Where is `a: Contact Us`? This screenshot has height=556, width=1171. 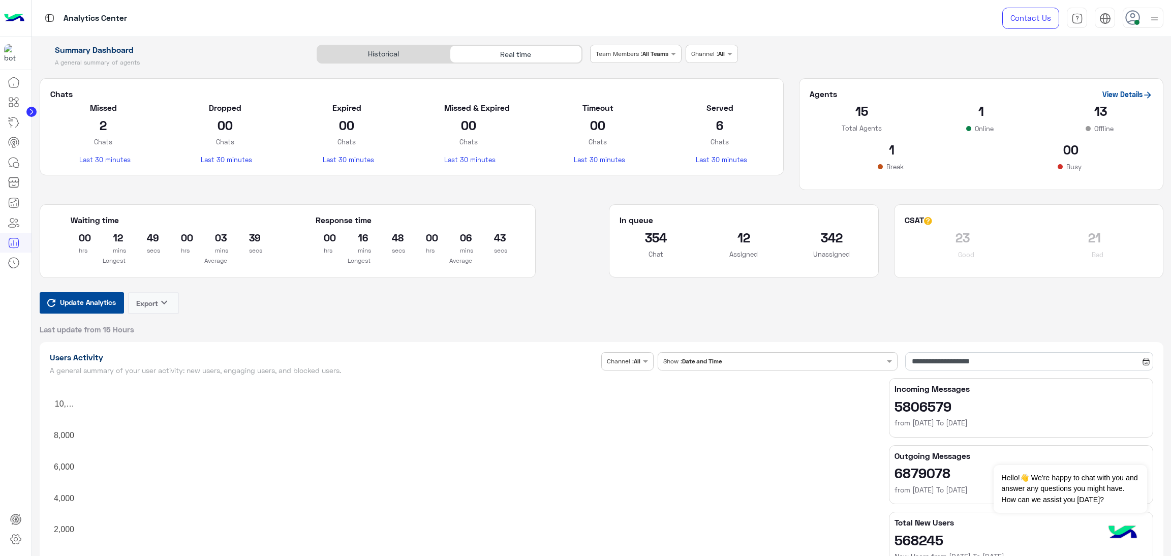
a: Contact Us is located at coordinates (1031, 18).